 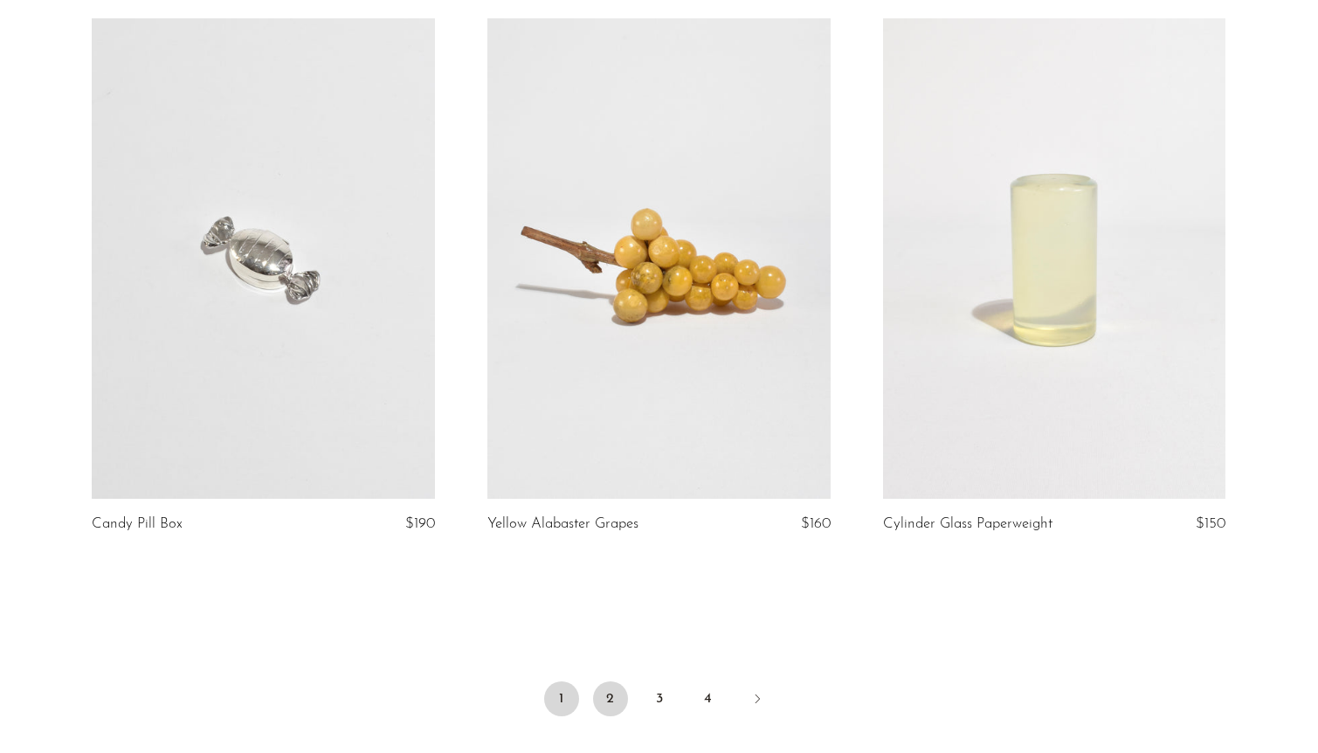 What do you see at coordinates (562, 699) in the screenshot?
I see `span: 1` at bounding box center [562, 699].